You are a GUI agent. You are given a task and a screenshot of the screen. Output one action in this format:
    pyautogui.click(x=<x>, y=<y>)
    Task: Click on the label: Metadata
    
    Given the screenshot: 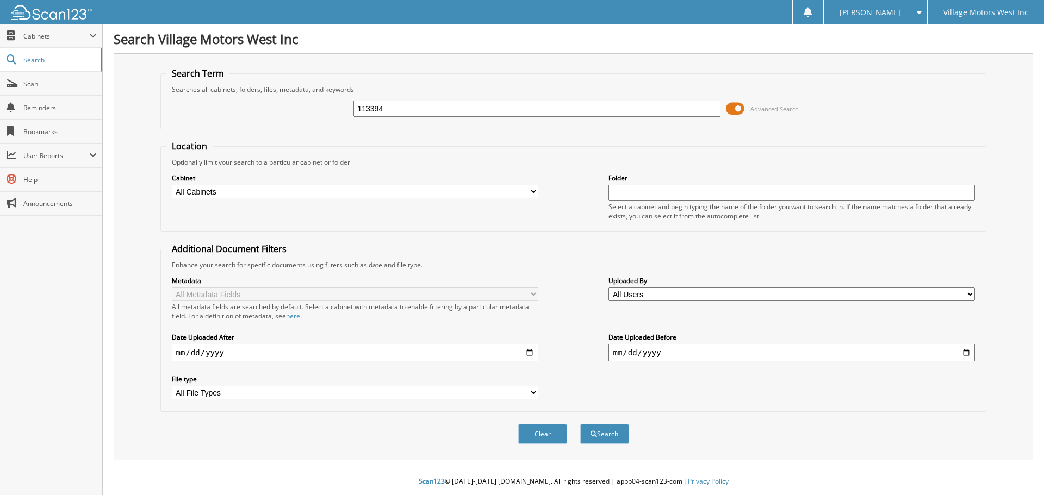 What is the action you would take?
    pyautogui.click(x=355, y=281)
    